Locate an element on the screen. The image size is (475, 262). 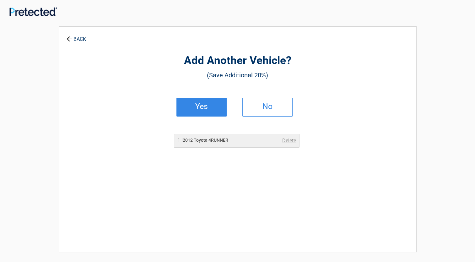
img: Main Logo is located at coordinates (33, 12).